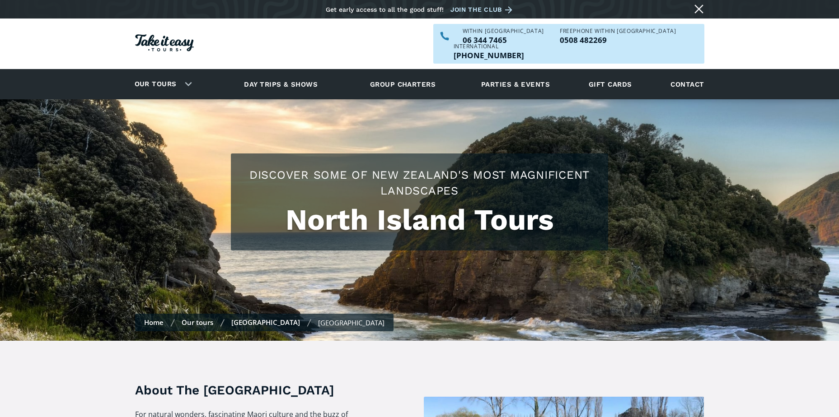  I want to click on div: Get early access to all the good stuff!, so click(384, 9).